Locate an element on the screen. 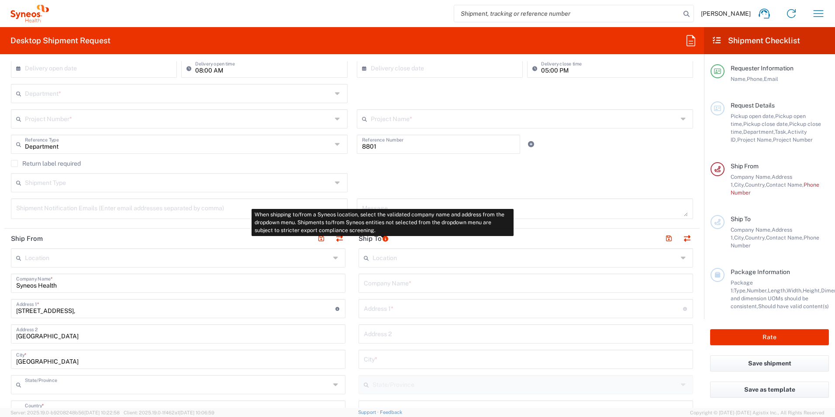 The image size is (835, 417). span: Project Name, is located at coordinates (755, 139).